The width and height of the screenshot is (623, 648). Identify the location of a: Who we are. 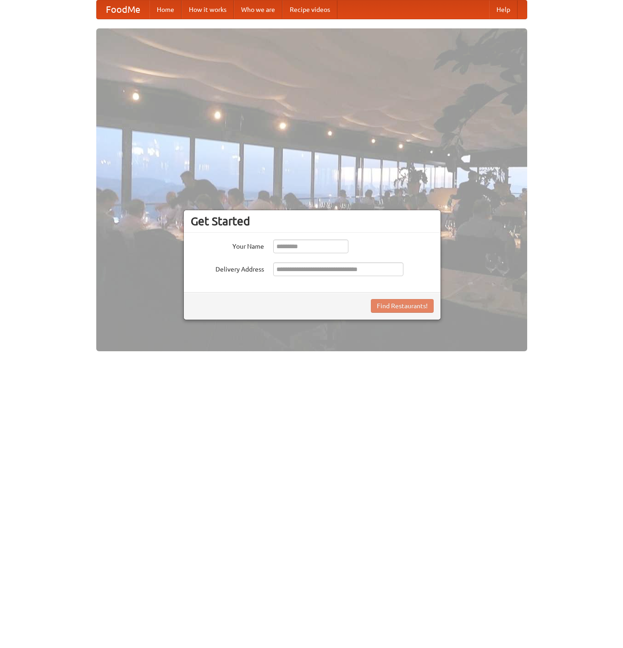
(258, 10).